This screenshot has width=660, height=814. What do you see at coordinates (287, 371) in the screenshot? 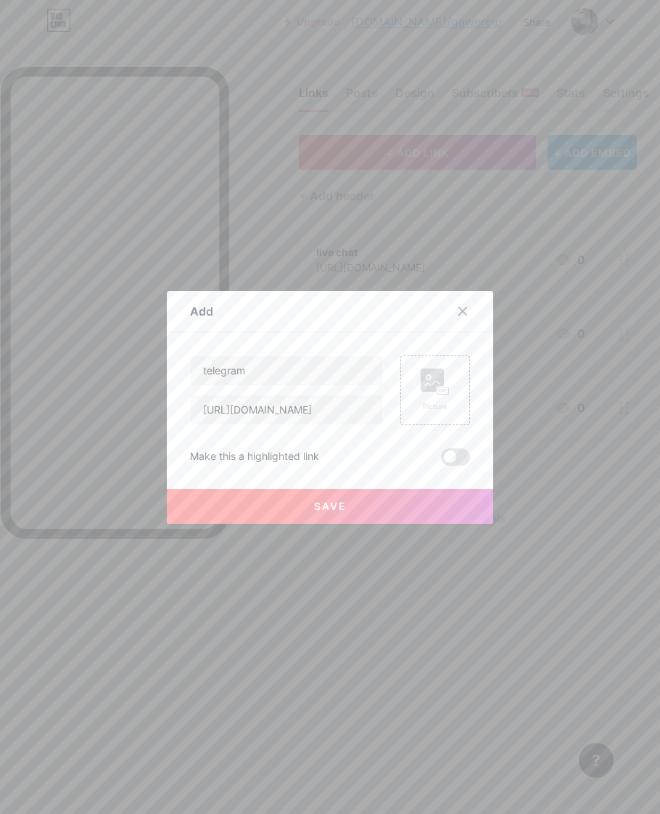
I see `input: Title` at bounding box center [287, 371].